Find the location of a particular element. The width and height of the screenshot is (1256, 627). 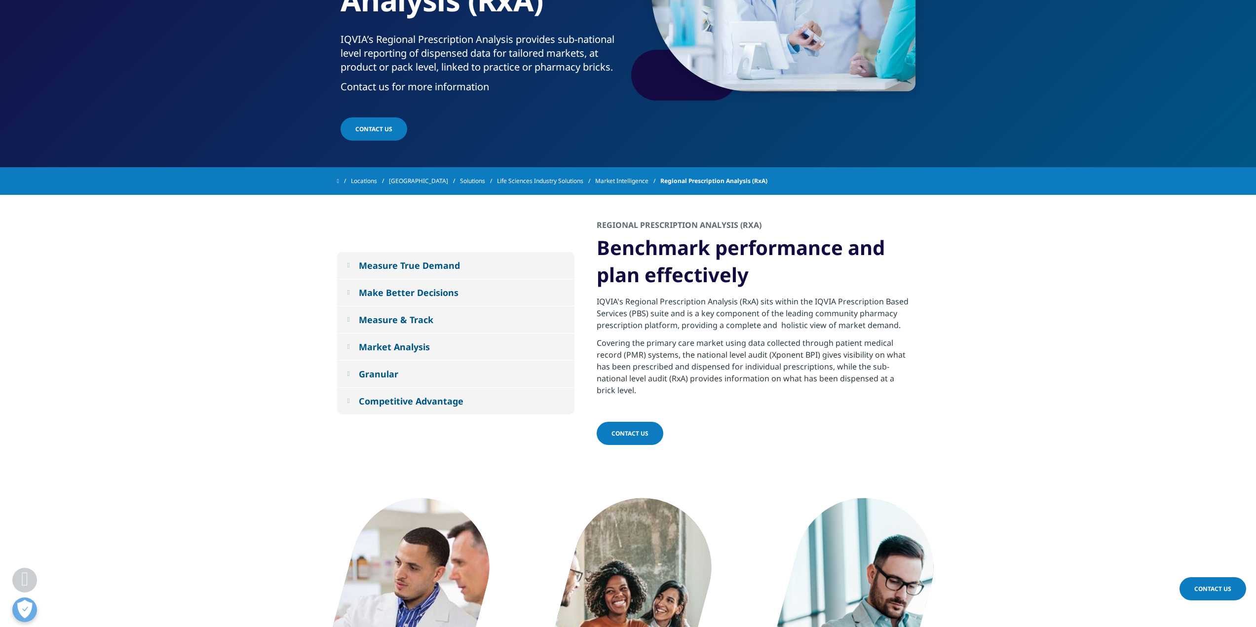

button: Open Preferences is located at coordinates (25, 610).